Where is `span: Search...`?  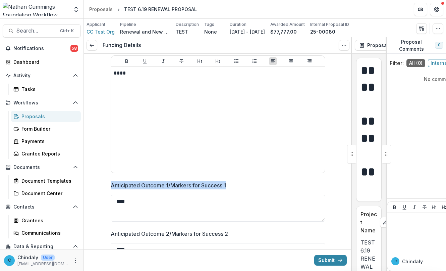
span: Search... is located at coordinates (36, 31).